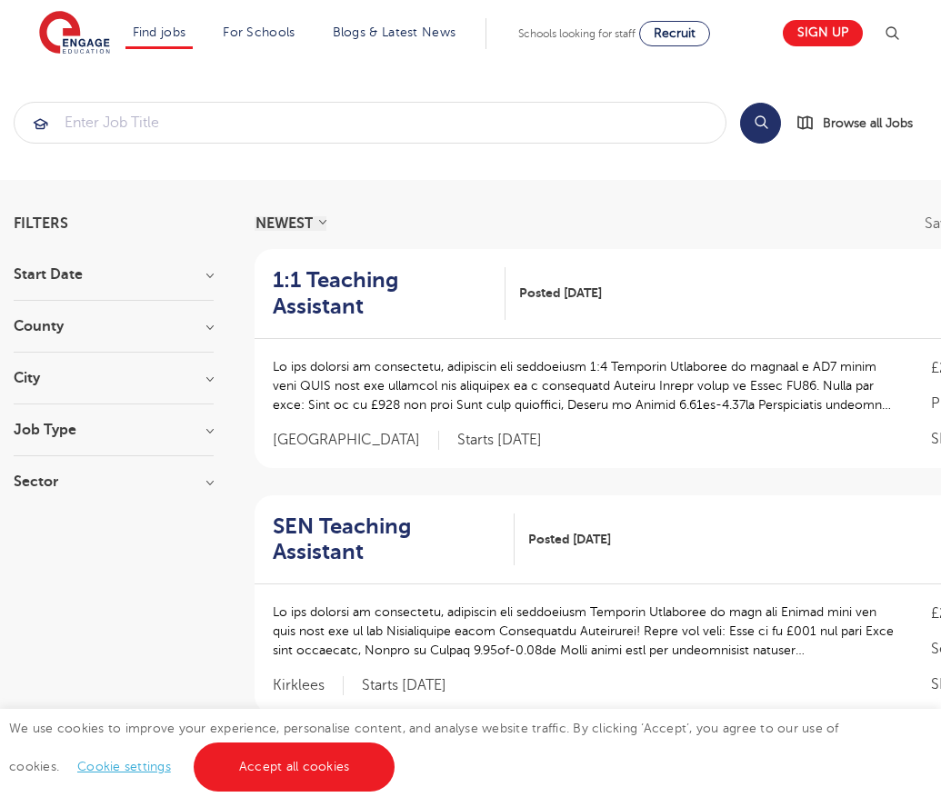  What do you see at coordinates (867, 123) in the screenshot?
I see `span: Browse all Jobs` at bounding box center [867, 123].